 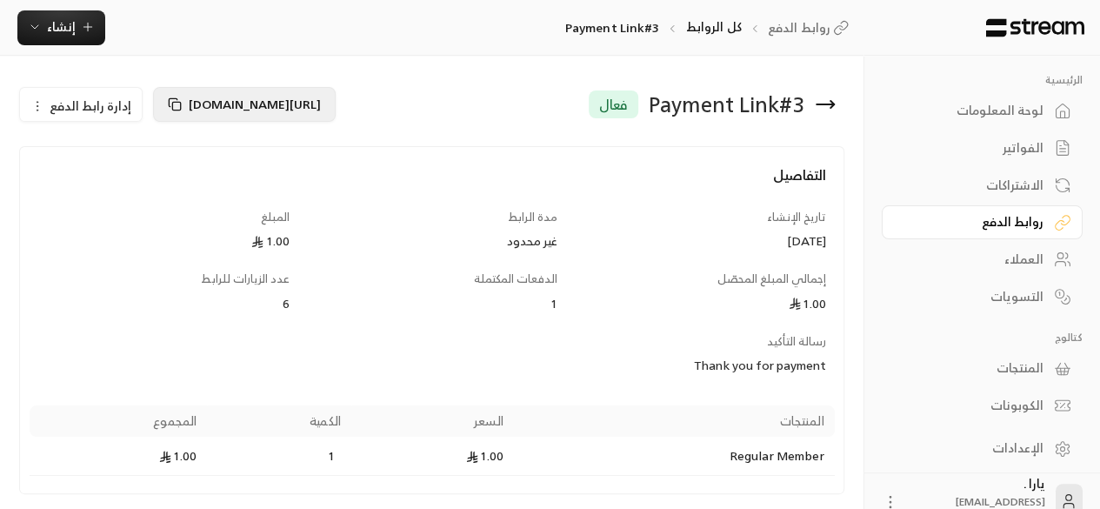 What do you see at coordinates (973, 110) in the screenshot?
I see `div: لوحة المعلومات` at bounding box center [973, 110].